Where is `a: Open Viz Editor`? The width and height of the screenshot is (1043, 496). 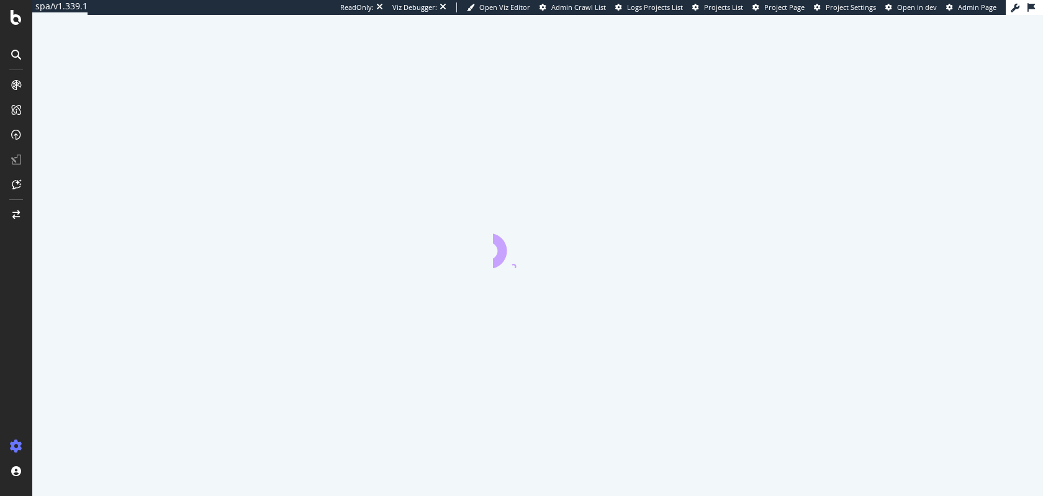
a: Open Viz Editor is located at coordinates (498, 7).